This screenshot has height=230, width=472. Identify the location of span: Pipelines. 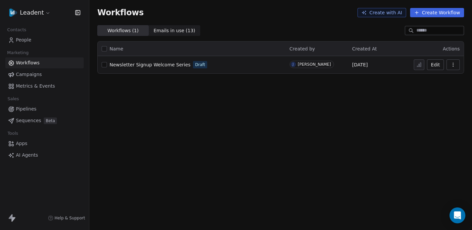
(26, 109).